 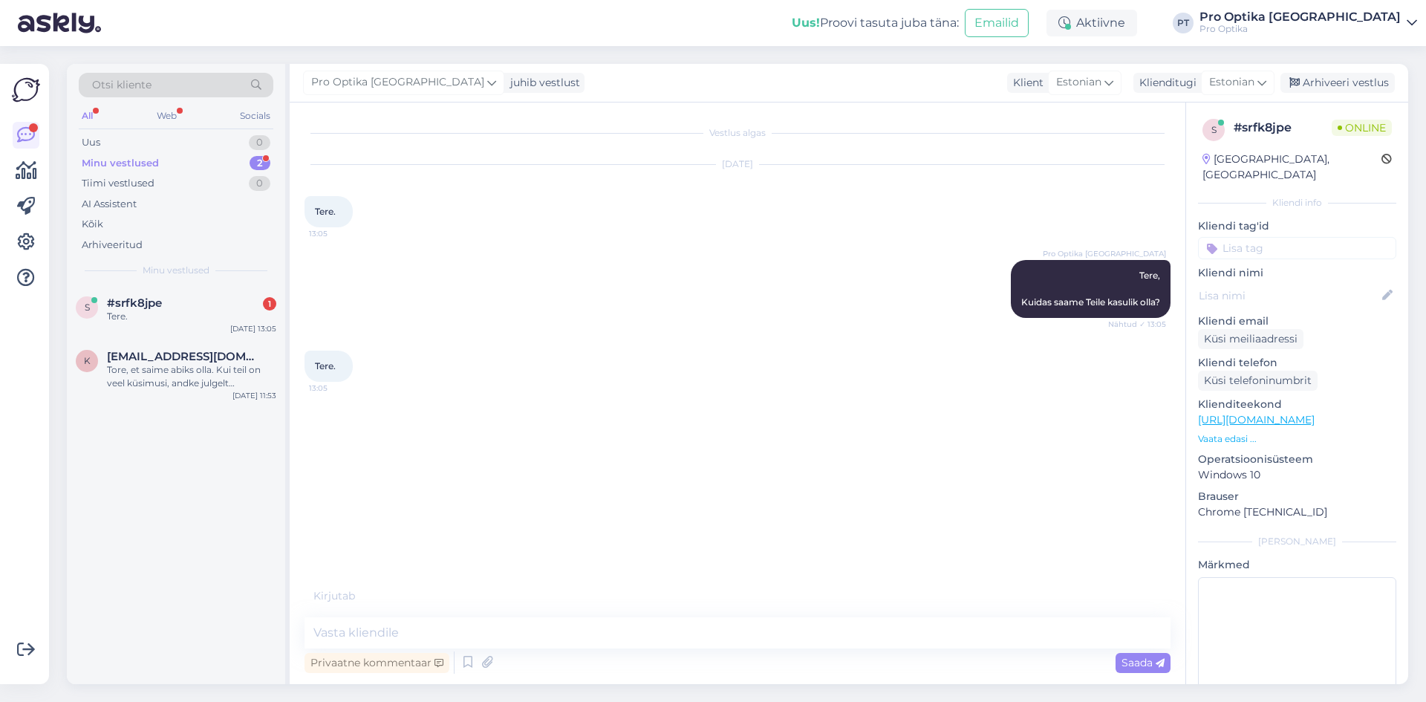 I want to click on div: Aktiivne, so click(x=1092, y=23).